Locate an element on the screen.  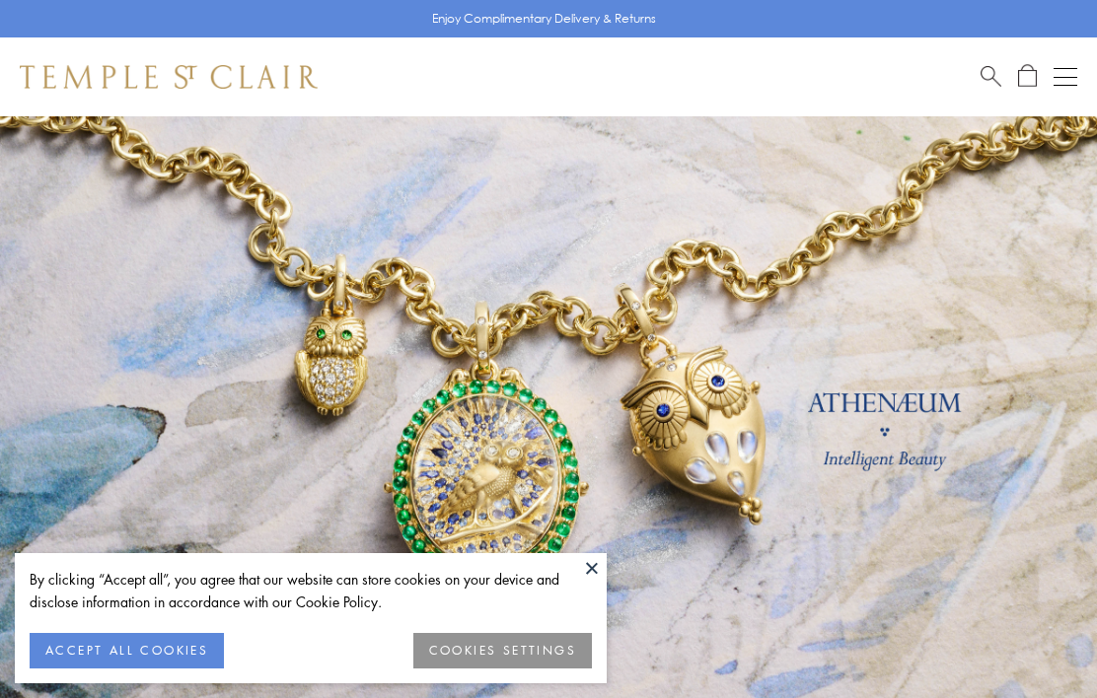
button: ACCEPT ALL COOKIES is located at coordinates (126, 651).